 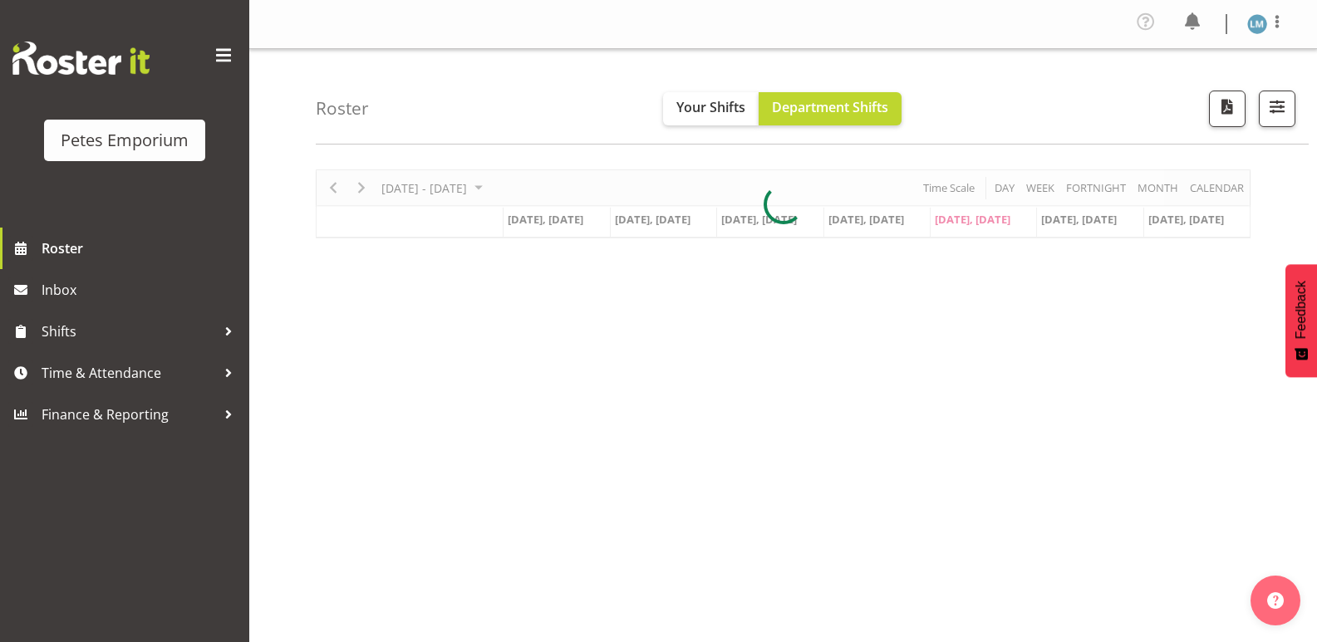 I want to click on h4: Roster, so click(x=342, y=108).